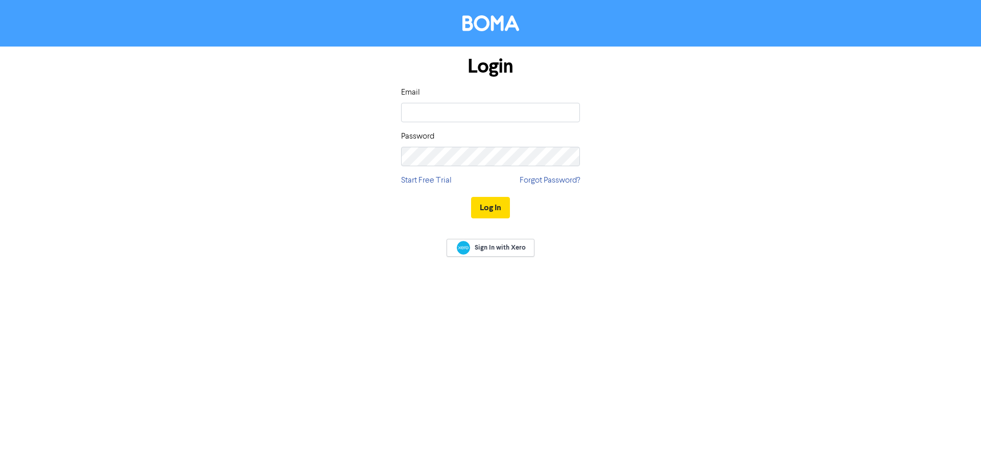 The height and width of the screenshot is (470, 981). I want to click on img: BOMA Logo, so click(491, 23).